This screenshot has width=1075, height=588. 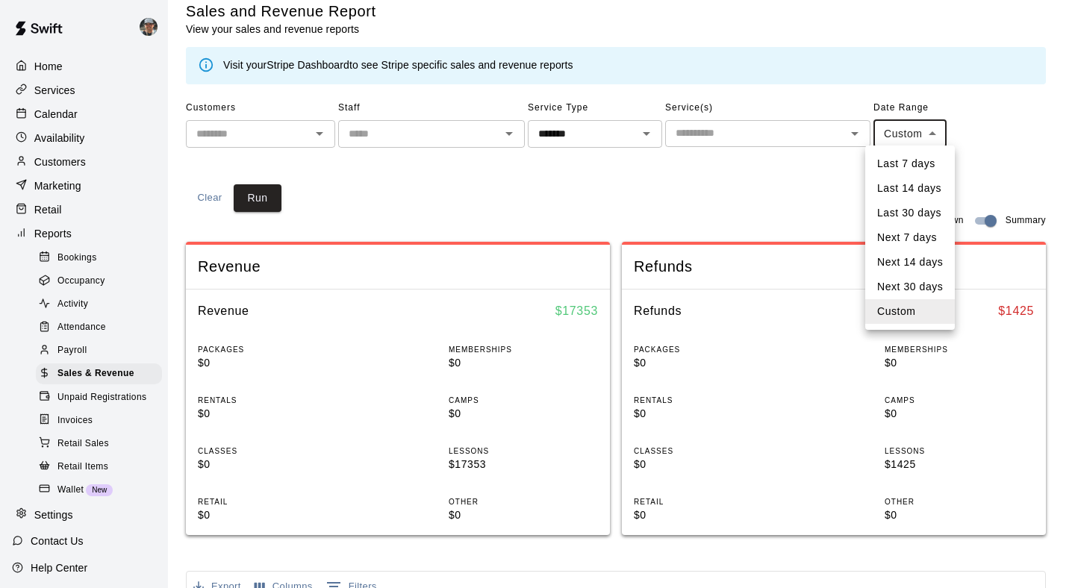 What do you see at coordinates (910, 262) in the screenshot?
I see `li: Next 14 days` at bounding box center [910, 262].